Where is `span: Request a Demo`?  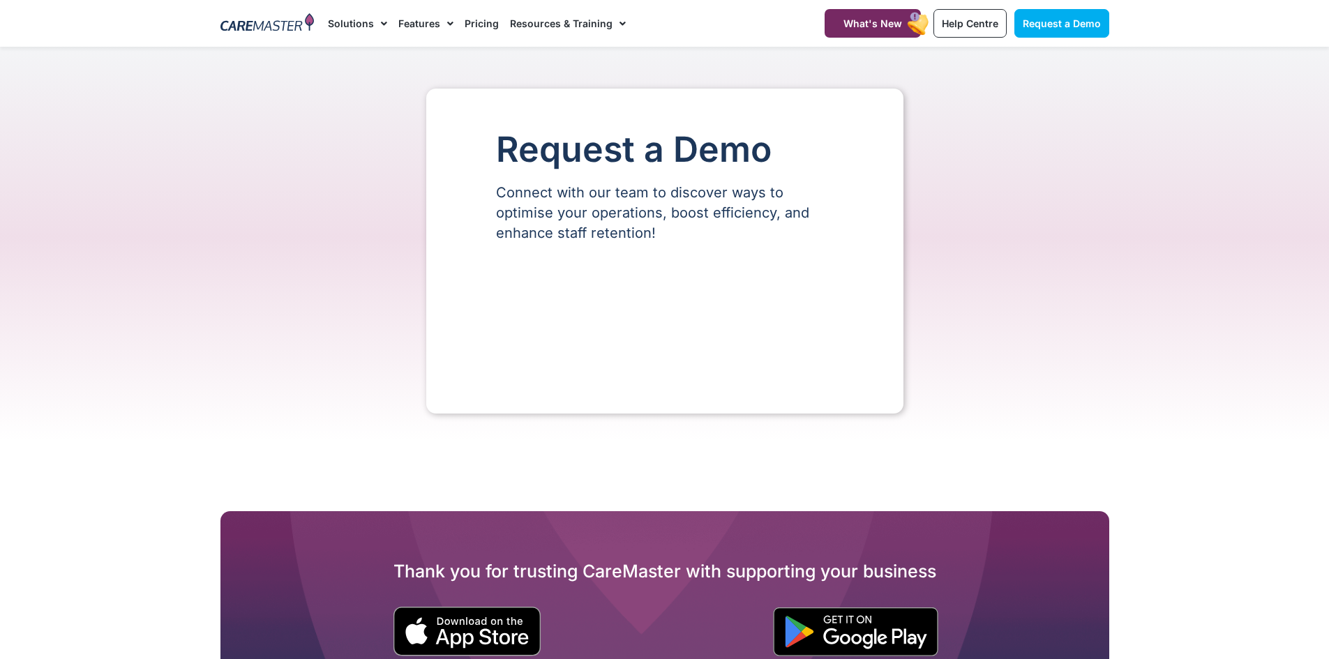
span: Request a Demo is located at coordinates (1062, 23).